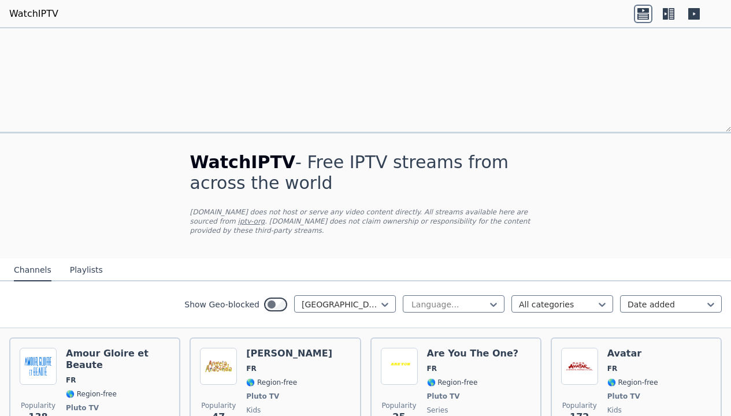 The image size is (731, 416). Describe the element at coordinates (251, 221) in the screenshot. I see `a: iptv-org` at that location.